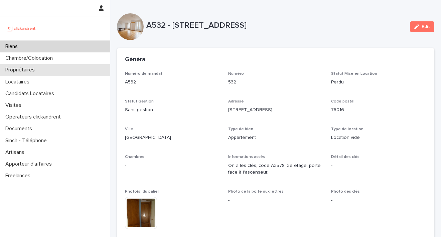 The image size is (441, 237). What do you see at coordinates (276, 138) in the screenshot?
I see `p: Appartement` at bounding box center [276, 138].